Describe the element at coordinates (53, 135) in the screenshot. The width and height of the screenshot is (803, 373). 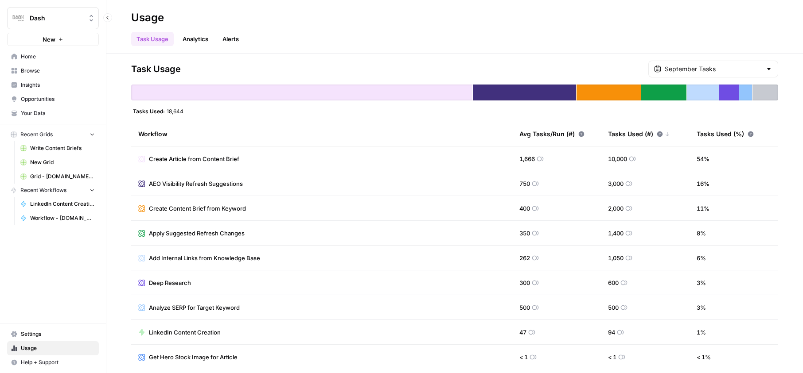
I see `button: Recent Grids` at that location.